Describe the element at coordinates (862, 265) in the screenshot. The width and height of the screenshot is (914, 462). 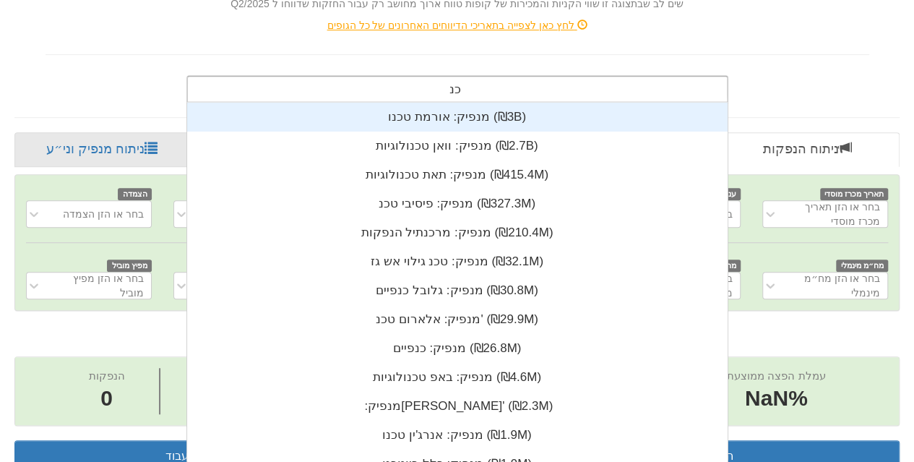
I see `span: מח״מ מינמלי` at that location.